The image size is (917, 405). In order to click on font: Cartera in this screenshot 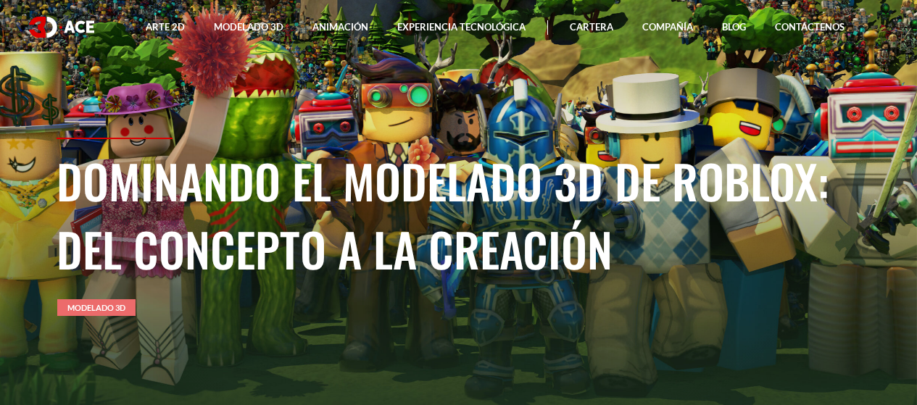, I will do `click(591, 27)`.